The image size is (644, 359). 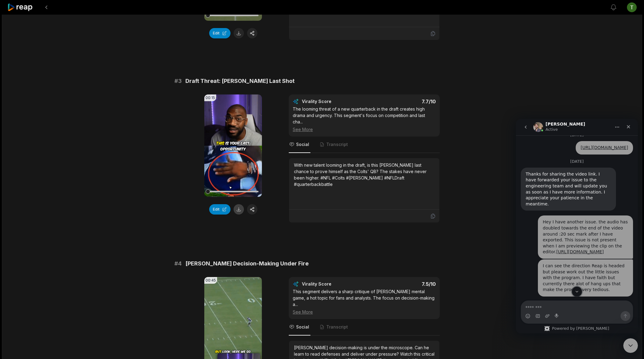 I want to click on button: go back, so click(x=10, y=8).